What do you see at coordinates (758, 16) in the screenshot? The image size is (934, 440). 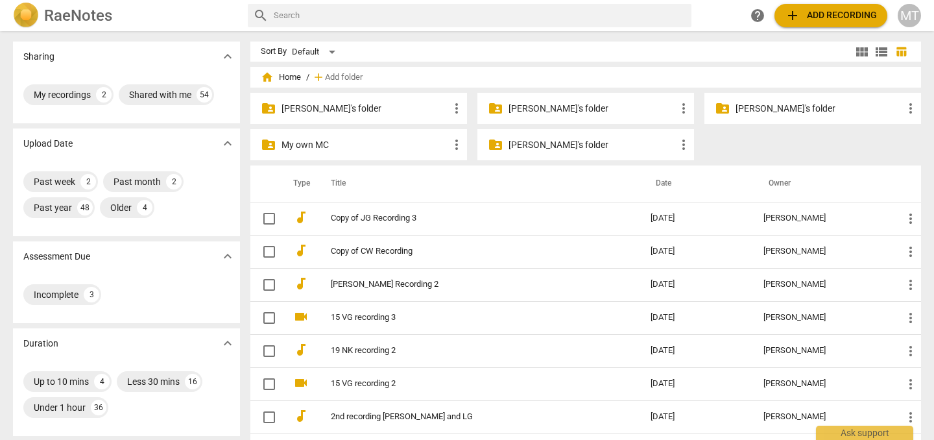 I see `span: help` at bounding box center [758, 16].